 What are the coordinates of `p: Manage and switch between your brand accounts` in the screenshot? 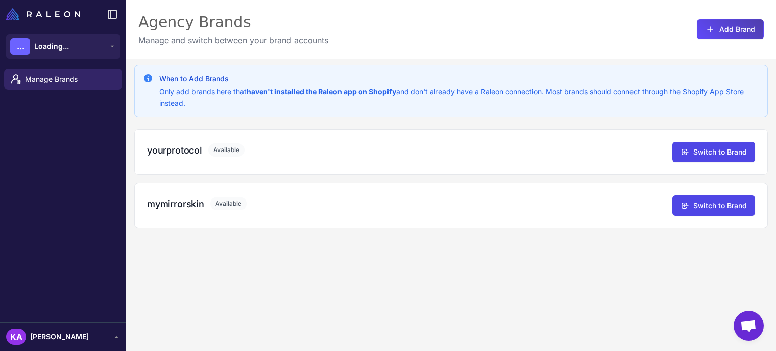 It's located at (233, 40).